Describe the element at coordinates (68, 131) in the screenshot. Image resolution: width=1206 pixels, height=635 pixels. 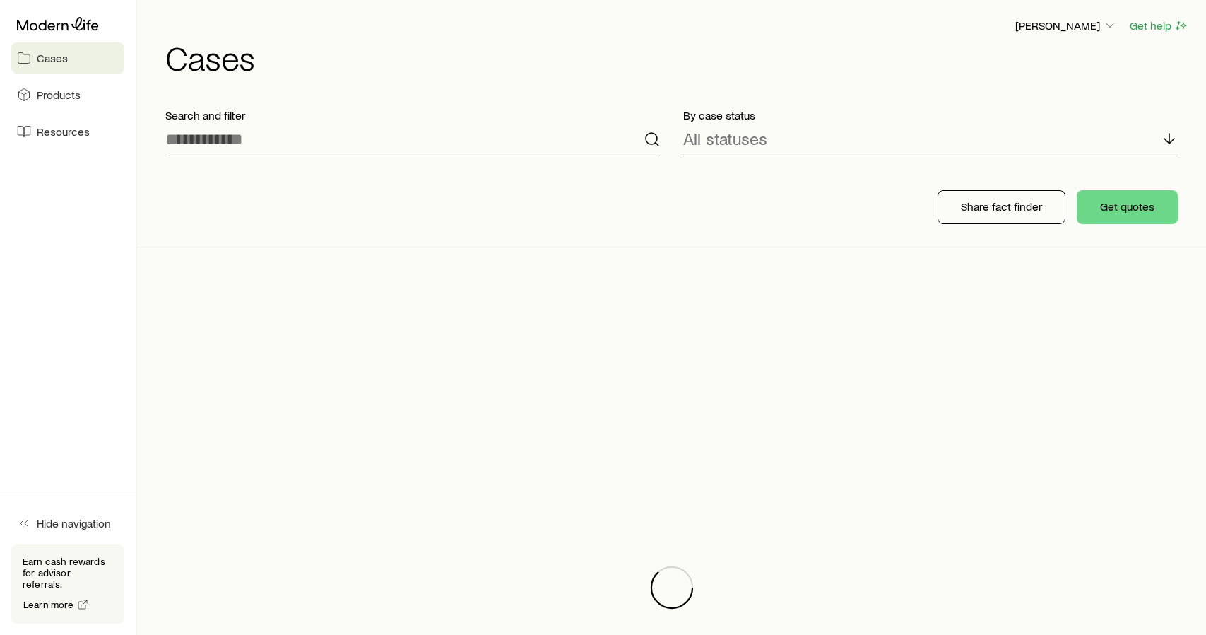
I see `a: Resources` at that location.